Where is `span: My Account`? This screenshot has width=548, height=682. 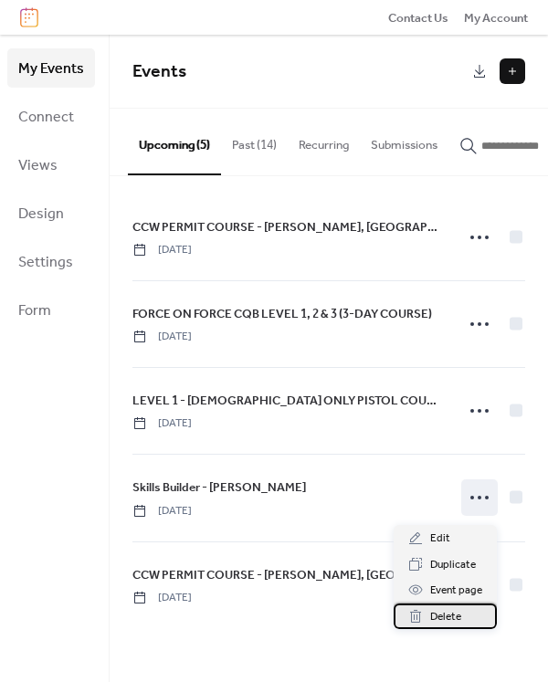
span: My Account is located at coordinates (496, 18).